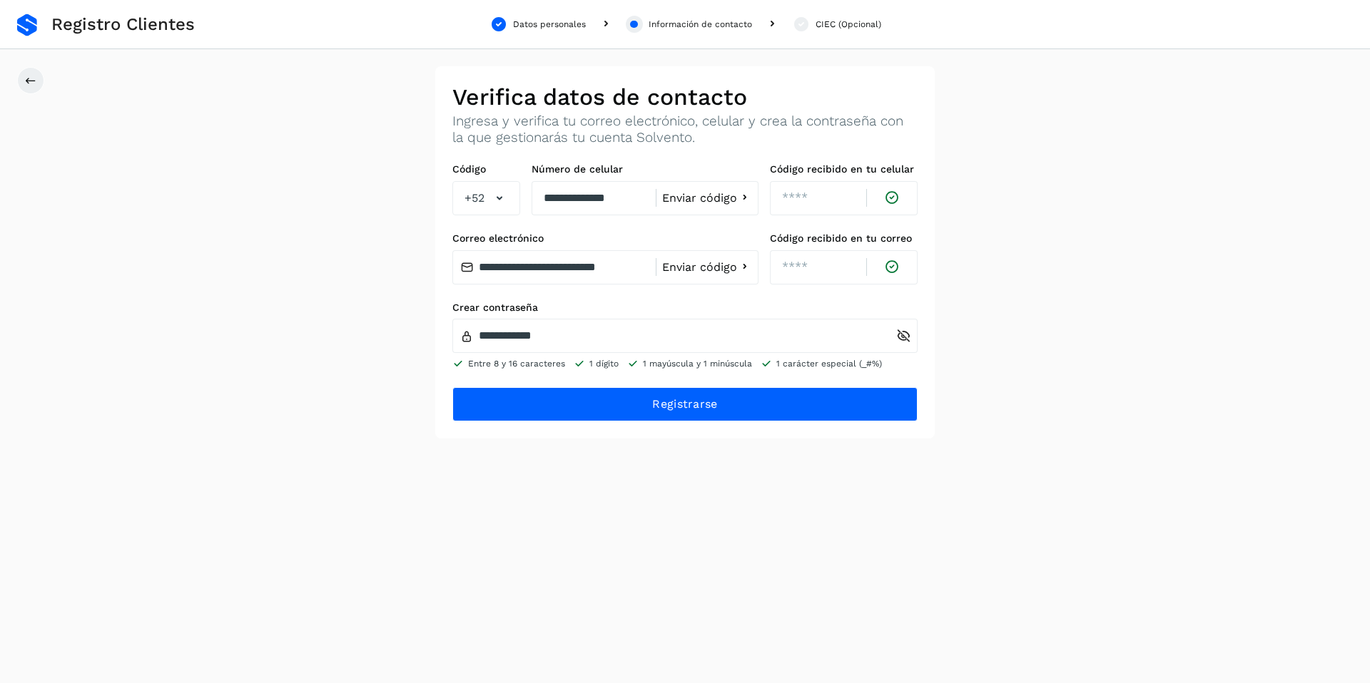 The width and height of the screenshot is (1370, 683). What do you see at coordinates (700, 24) in the screenshot?
I see `div: Información de contacto` at bounding box center [700, 24].